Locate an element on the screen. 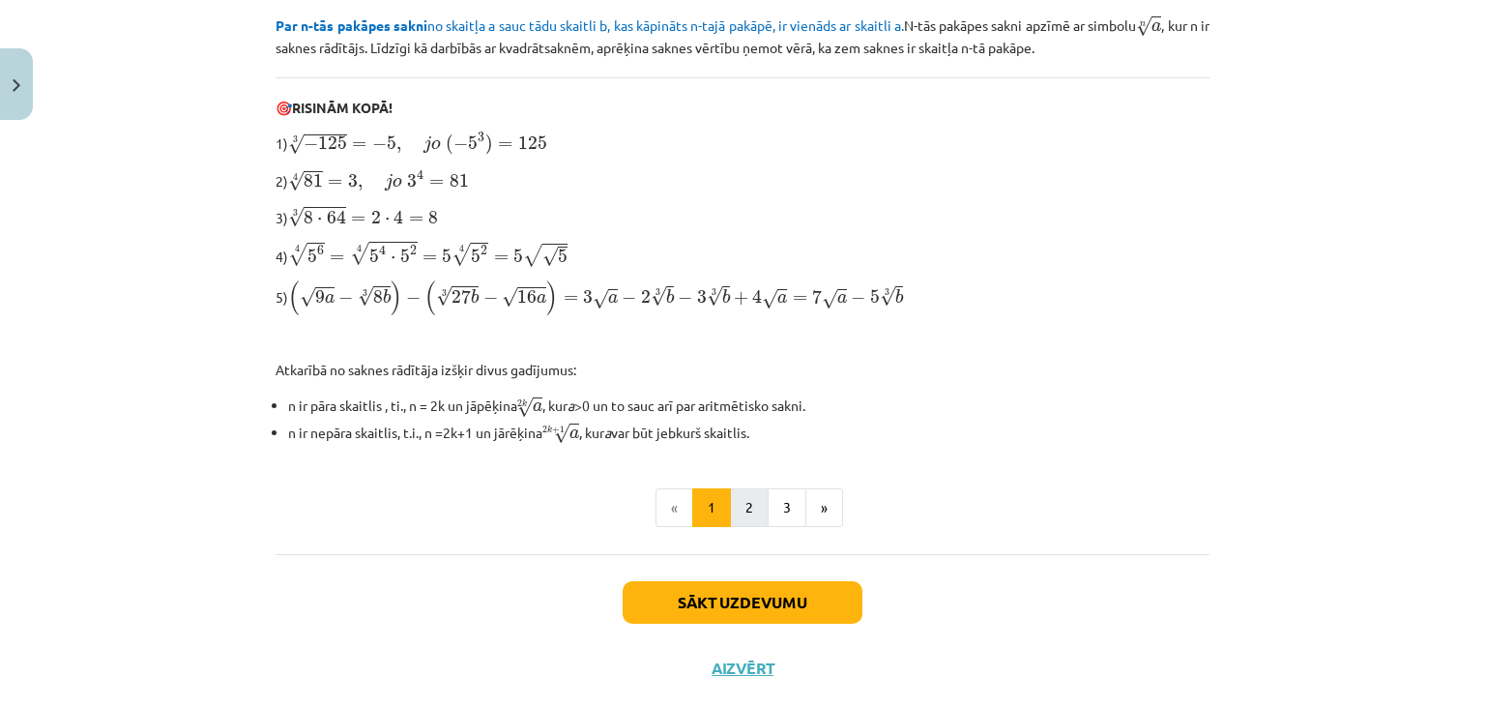  i: a is located at coordinates (570, 405).